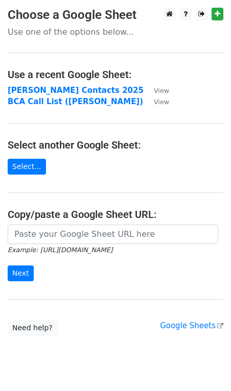 This screenshot has width=231, height=391. Describe the element at coordinates (32, 328) in the screenshot. I see `a: Need help?` at that location.